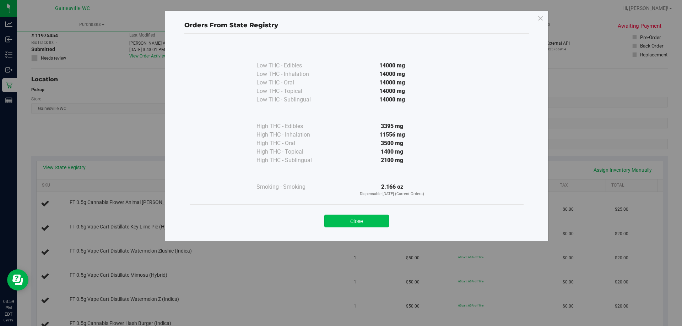 The width and height of the screenshot is (682, 326). Describe the element at coordinates (292, 83) in the screenshot. I see `div: Low THC - Oral` at that location.